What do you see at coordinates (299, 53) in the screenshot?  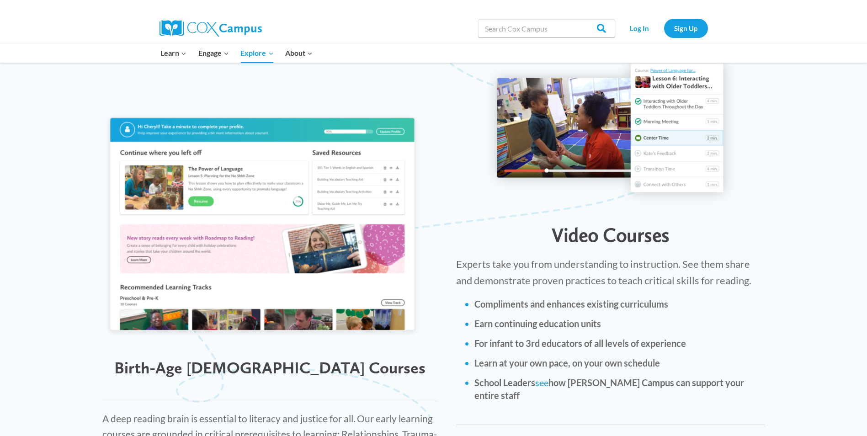 I see `button: Child menu of About` at bounding box center [299, 53].